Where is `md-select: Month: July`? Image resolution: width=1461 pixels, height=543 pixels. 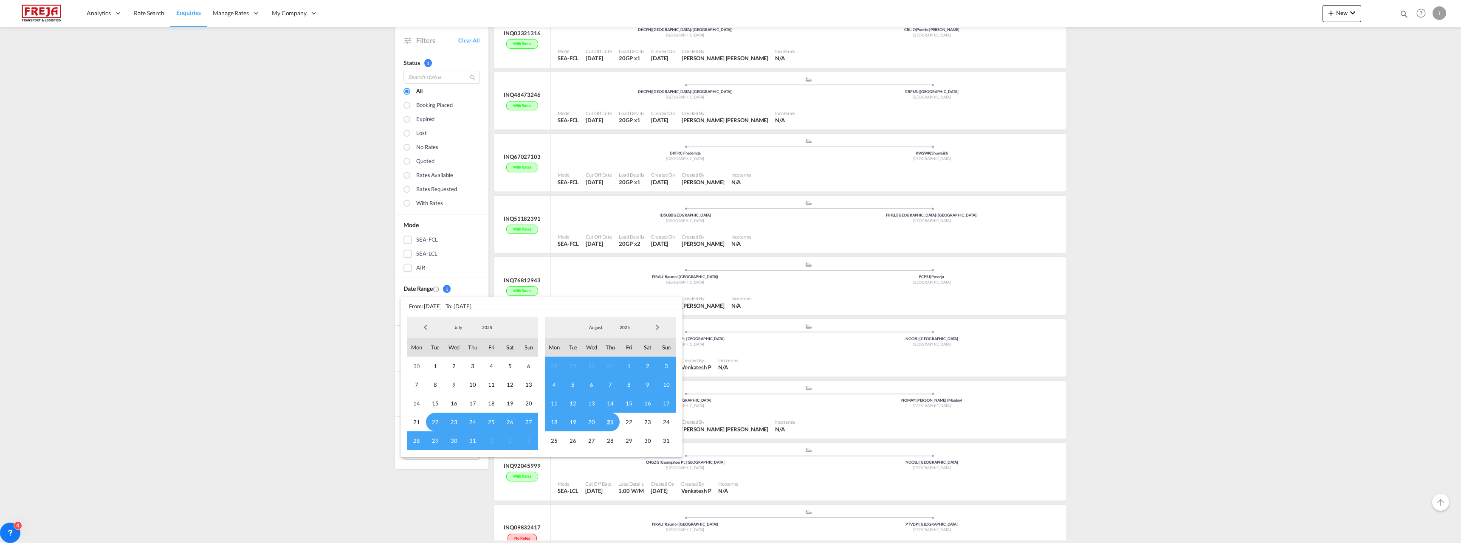 md-select: Month: July is located at coordinates (458, 327).